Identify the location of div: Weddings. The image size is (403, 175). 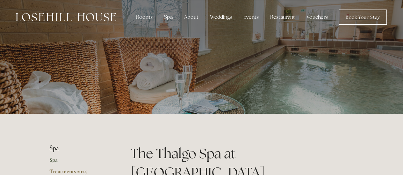
(221, 17).